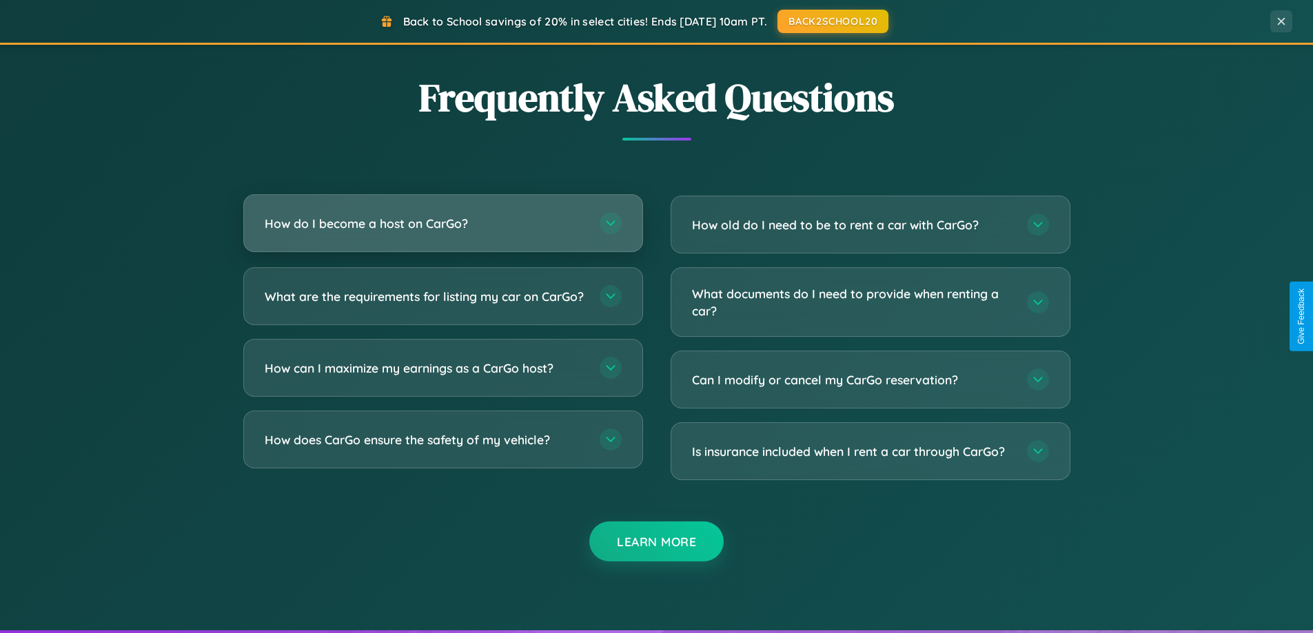  Describe the element at coordinates (853, 451) in the screenshot. I see `h3: Is insurance included when I rent a car through CarGo?` at that location.